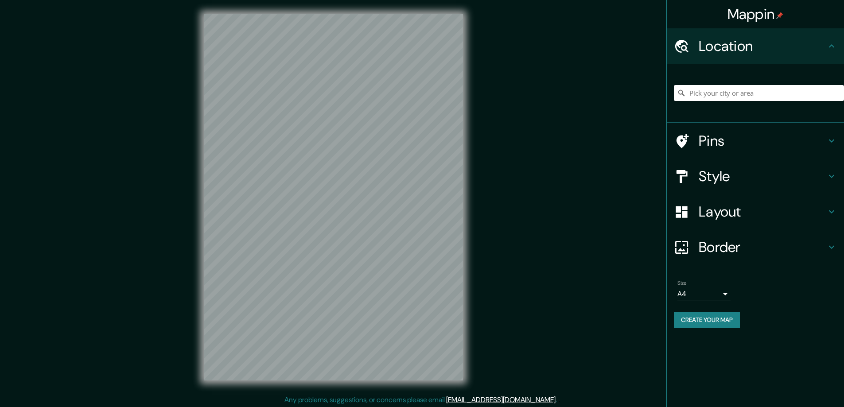  I want to click on h4: Mappin, so click(756, 14).